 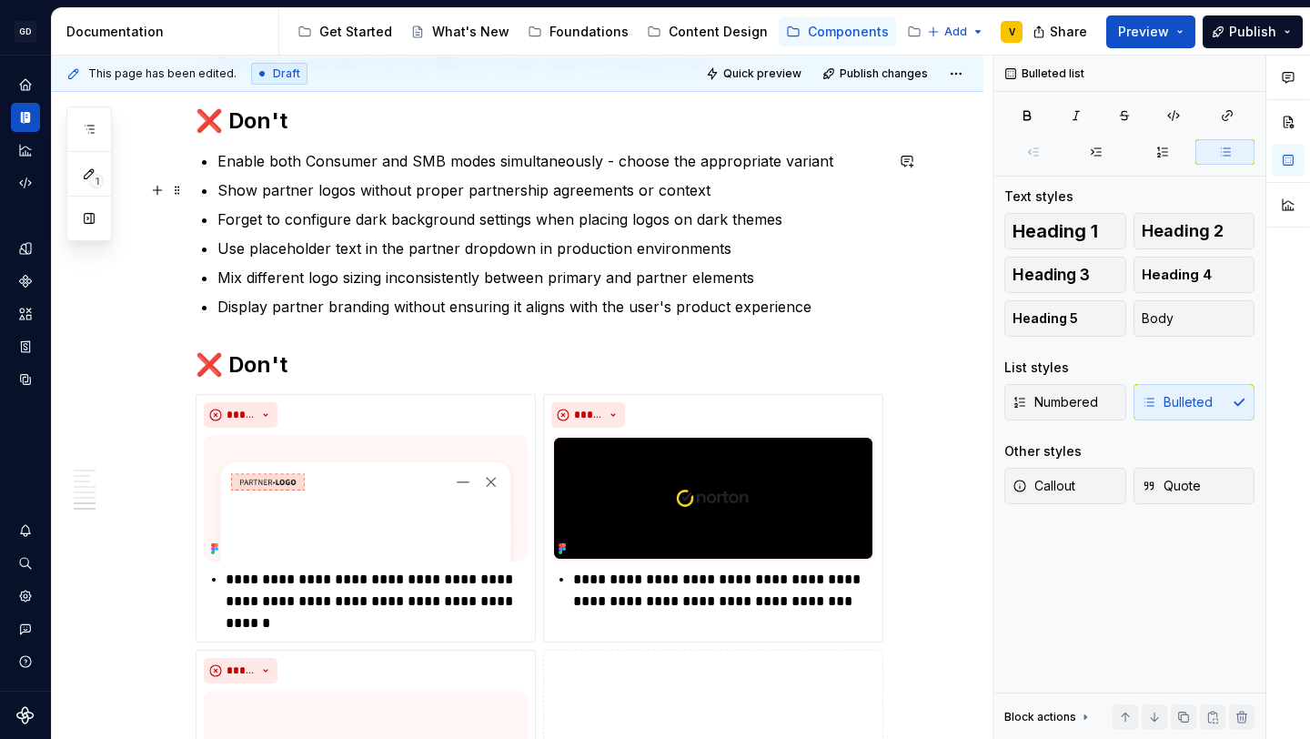 What do you see at coordinates (25, 596) in the screenshot?
I see `a: Settings` at bounding box center [25, 596].